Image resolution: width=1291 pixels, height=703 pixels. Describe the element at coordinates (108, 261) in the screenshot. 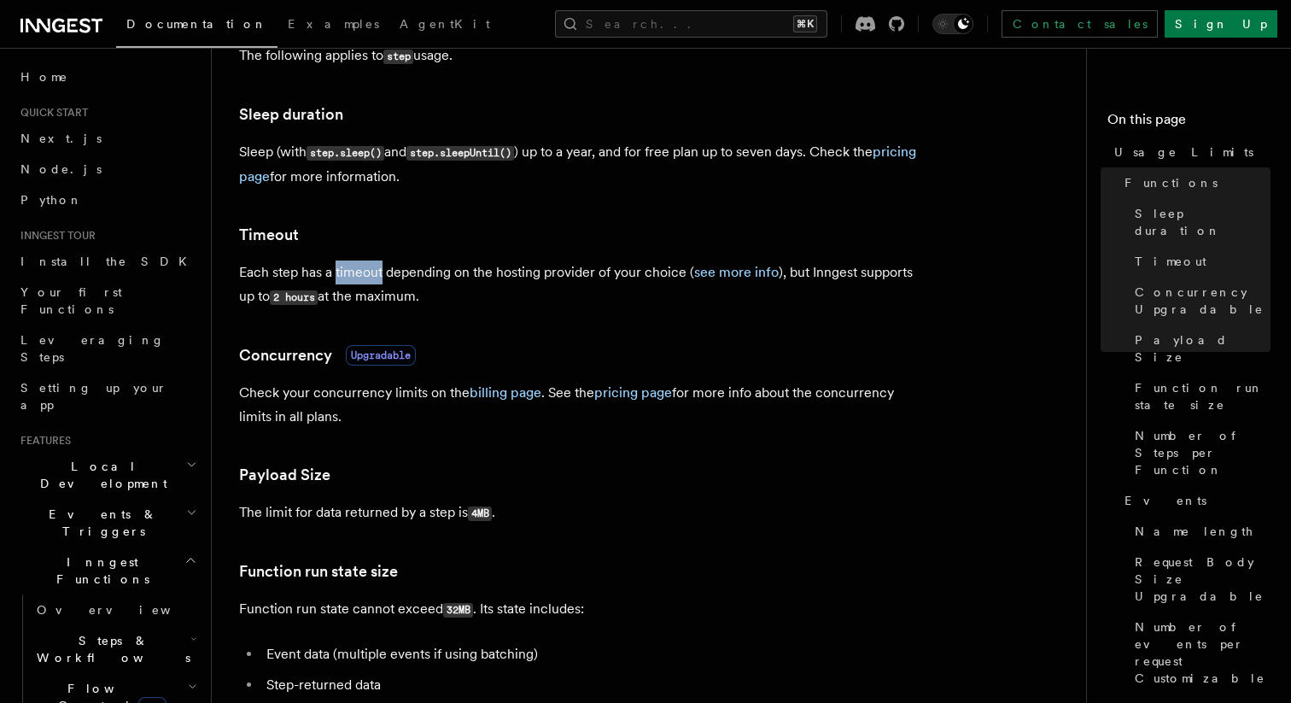

I see `span: Install the SDK` at that location.